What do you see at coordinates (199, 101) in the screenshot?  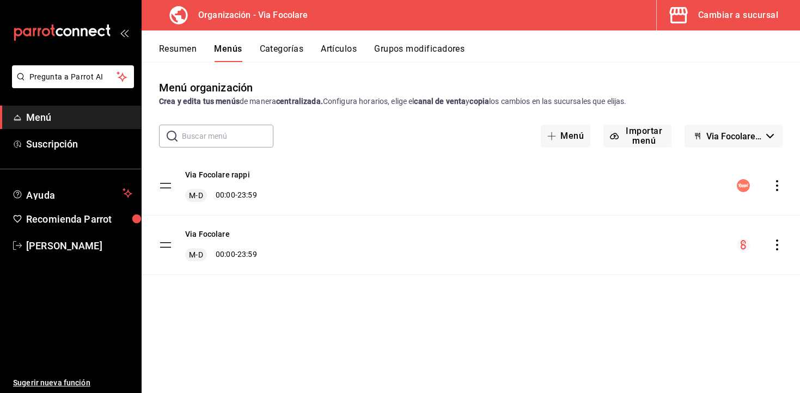 I see `strong: Crea y edita tus menús` at bounding box center [199, 101].